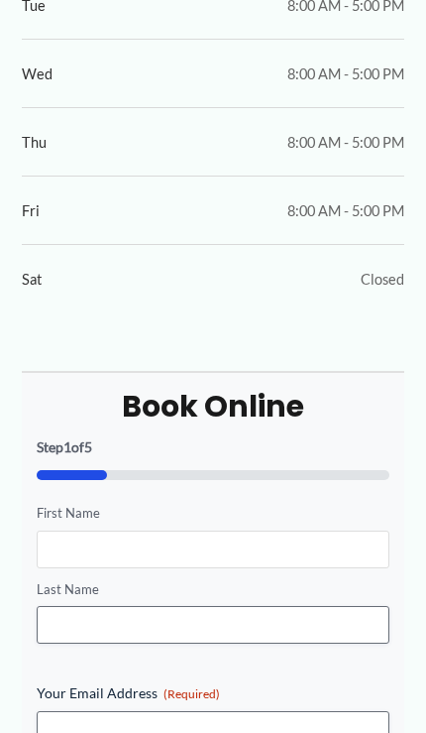  What do you see at coordinates (37, 73) in the screenshot?
I see `span: Wed` at bounding box center [37, 73].